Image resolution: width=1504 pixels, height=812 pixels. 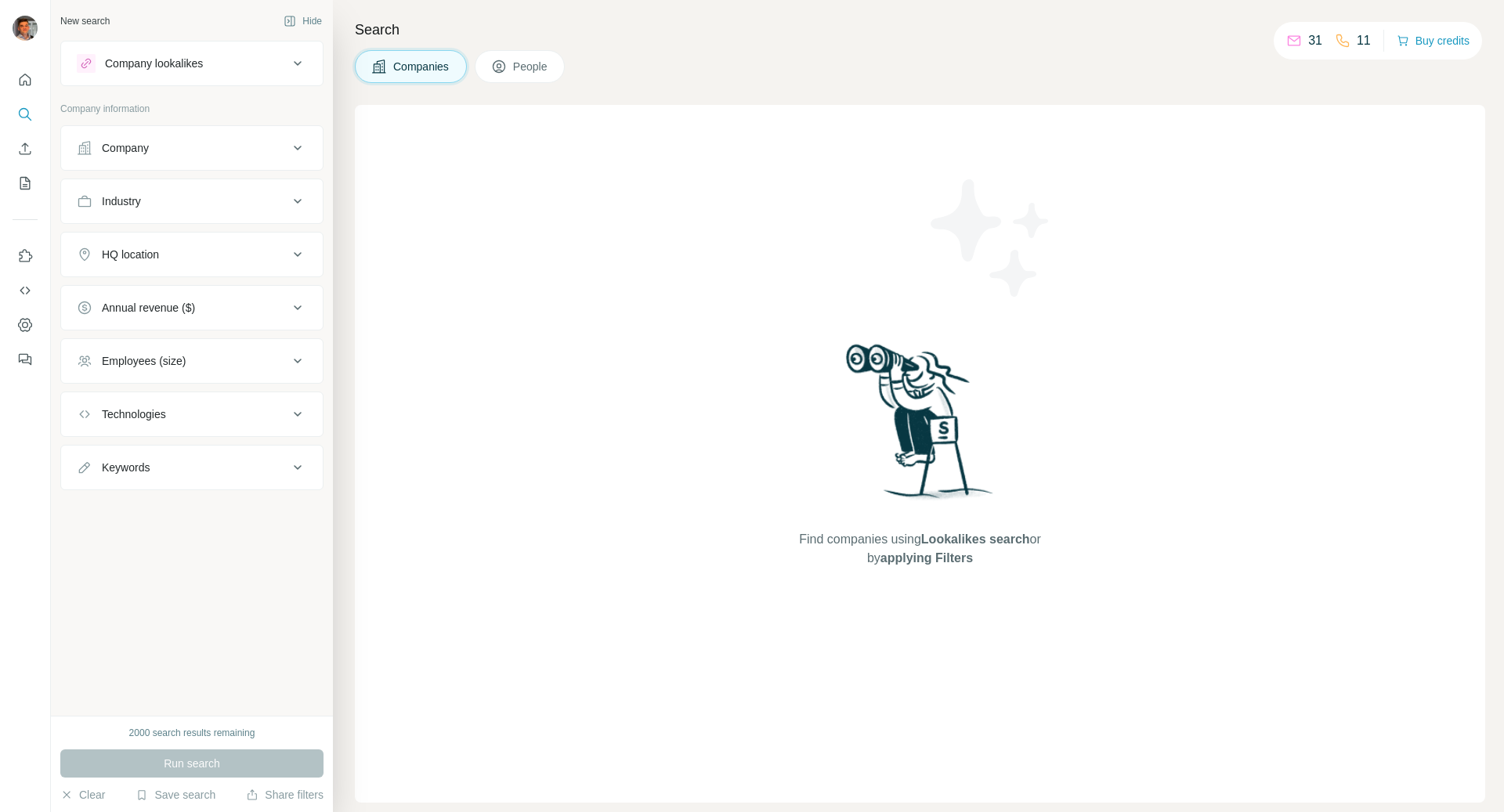 What do you see at coordinates (192, 361) in the screenshot?
I see `button: Employees (size)` at bounding box center [192, 361].